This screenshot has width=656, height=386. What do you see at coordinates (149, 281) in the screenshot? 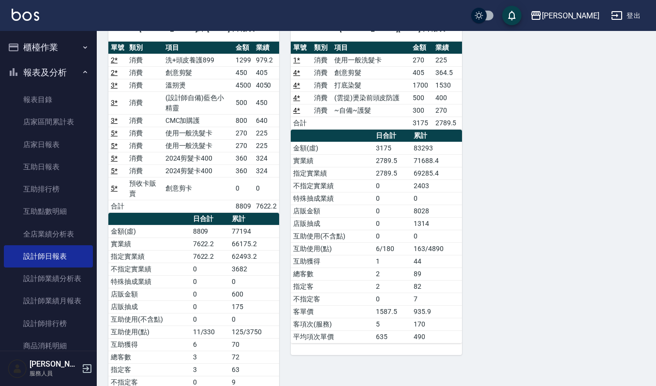
I see `td: 特殊抽成業績` at bounding box center [149, 281].